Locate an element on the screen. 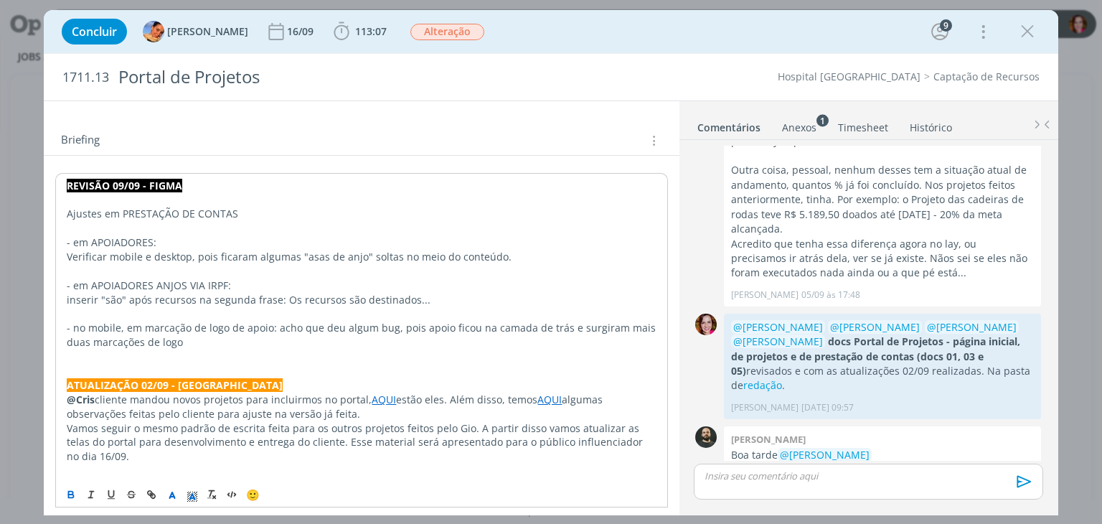 The width and height of the screenshot is (1102, 524). span: 05/09 às 17:48 is located at coordinates (831, 295).